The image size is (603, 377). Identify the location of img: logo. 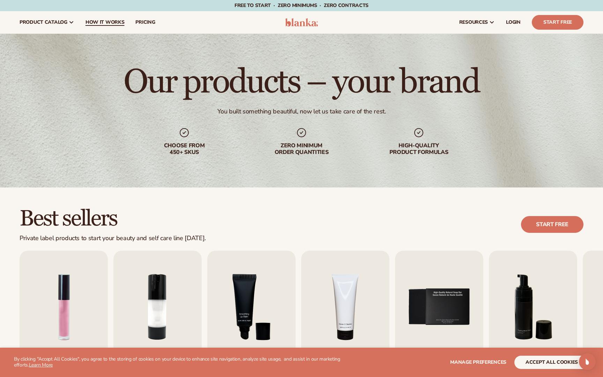
(301, 22).